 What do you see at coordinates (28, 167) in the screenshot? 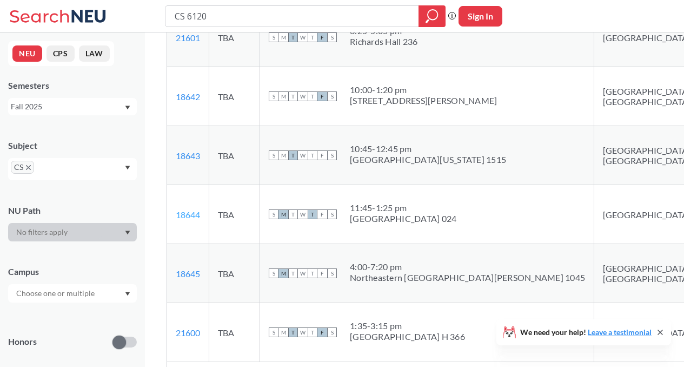
I see `svg: X to remove pill` at bounding box center [28, 167].